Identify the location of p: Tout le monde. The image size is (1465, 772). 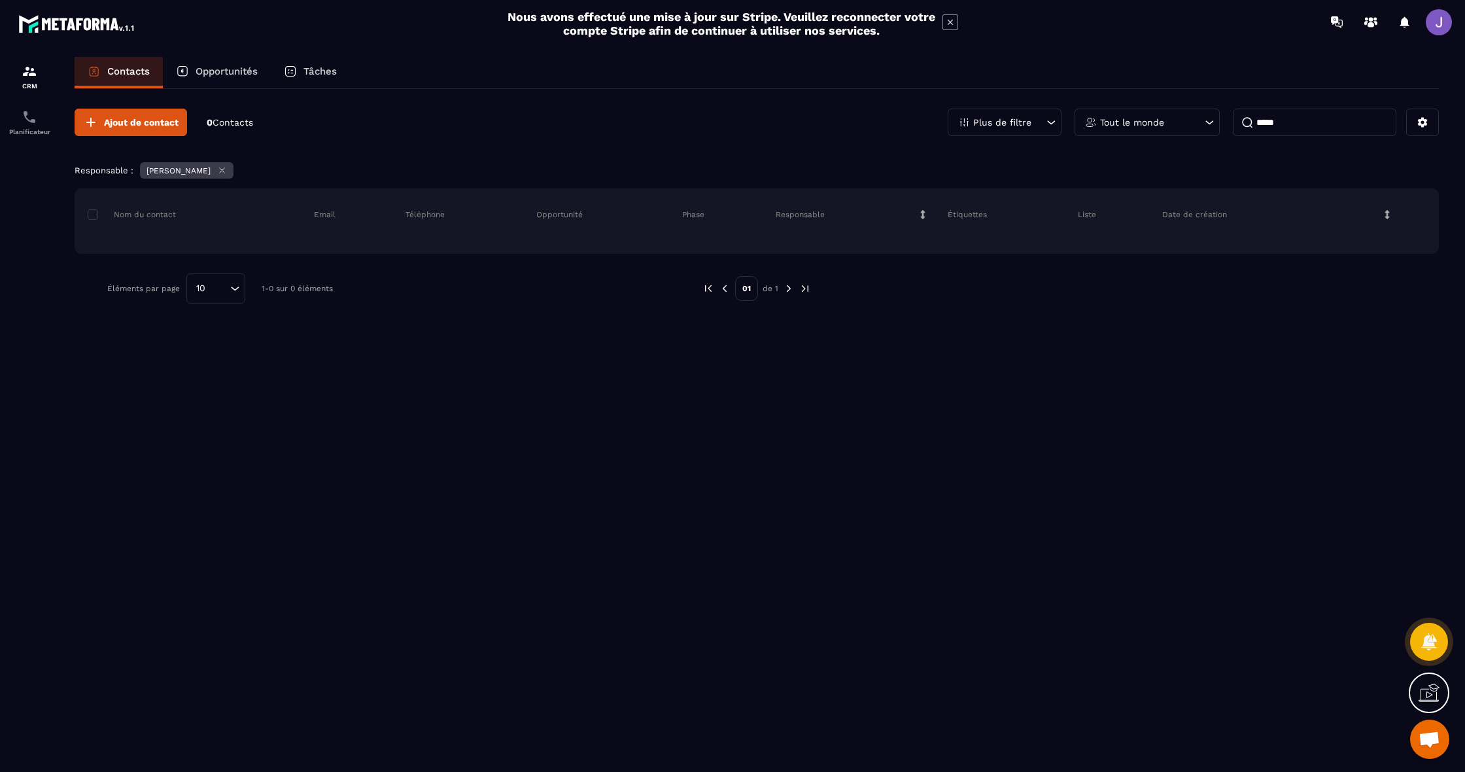
(1132, 122).